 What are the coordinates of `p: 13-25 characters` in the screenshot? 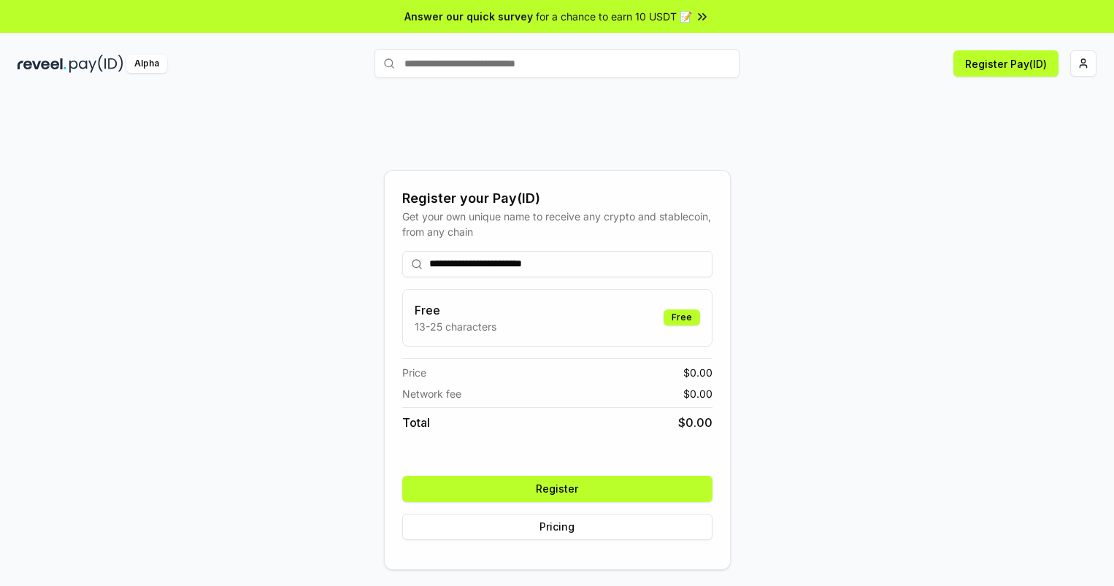 It's located at (456, 326).